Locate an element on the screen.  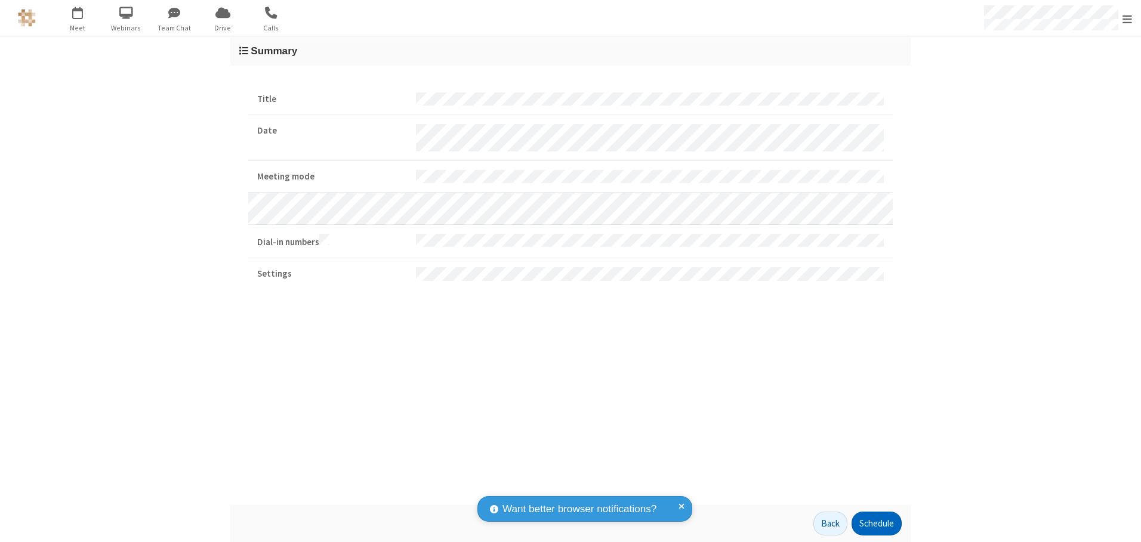
span: Webinars is located at coordinates (126, 28).